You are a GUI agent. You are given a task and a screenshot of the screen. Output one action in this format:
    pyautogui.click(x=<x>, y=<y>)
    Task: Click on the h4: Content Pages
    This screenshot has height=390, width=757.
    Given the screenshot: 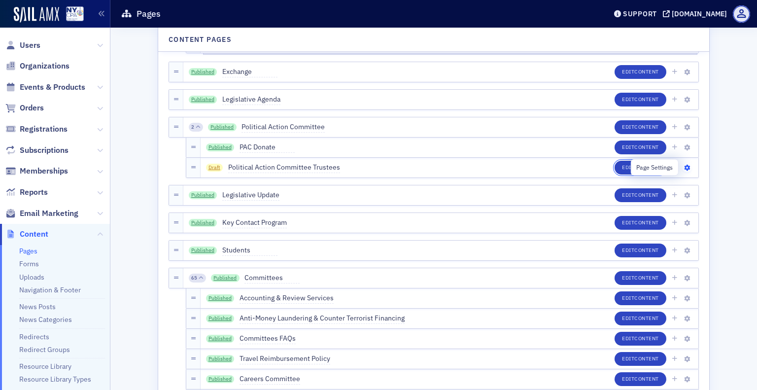 What is the action you would take?
    pyautogui.click(x=200, y=39)
    